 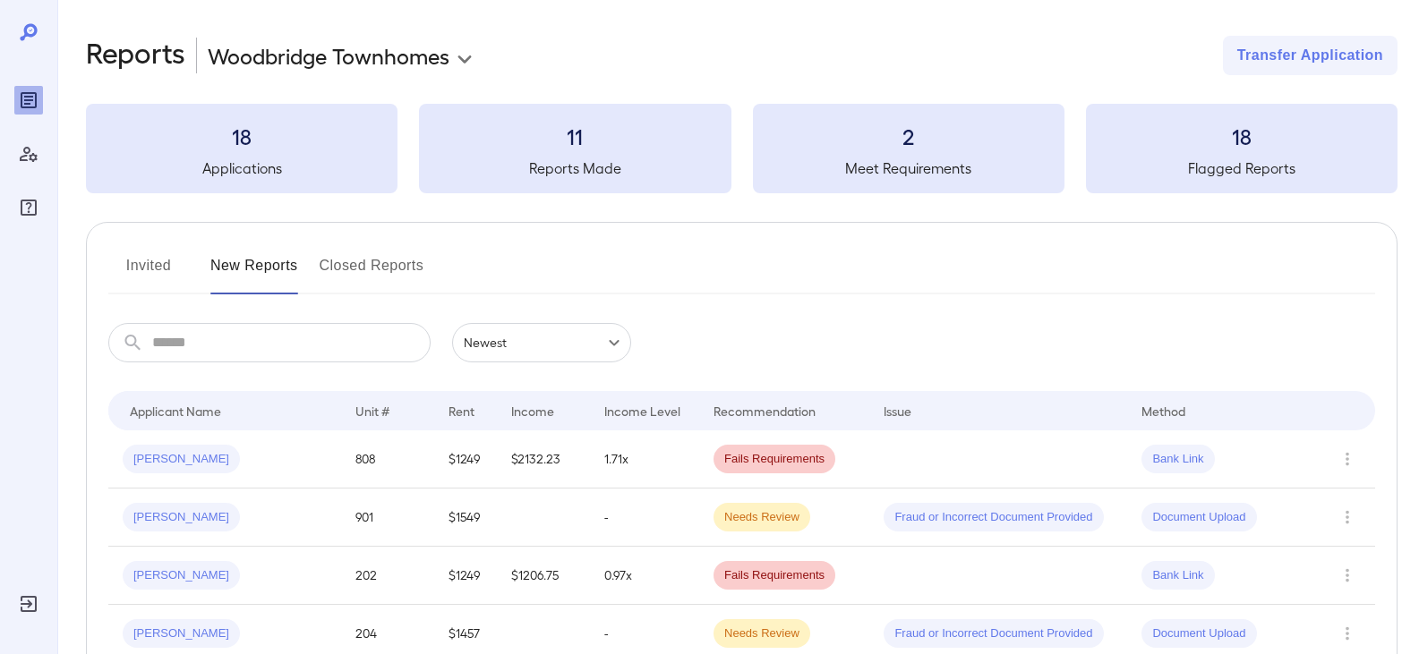 I want to click on div: Log Out, so click(x=29, y=604).